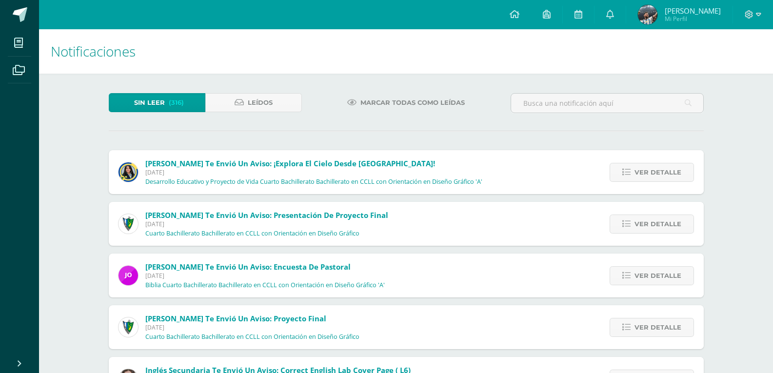 The height and width of the screenshot is (373, 773). I want to click on a: Leídos, so click(253, 102).